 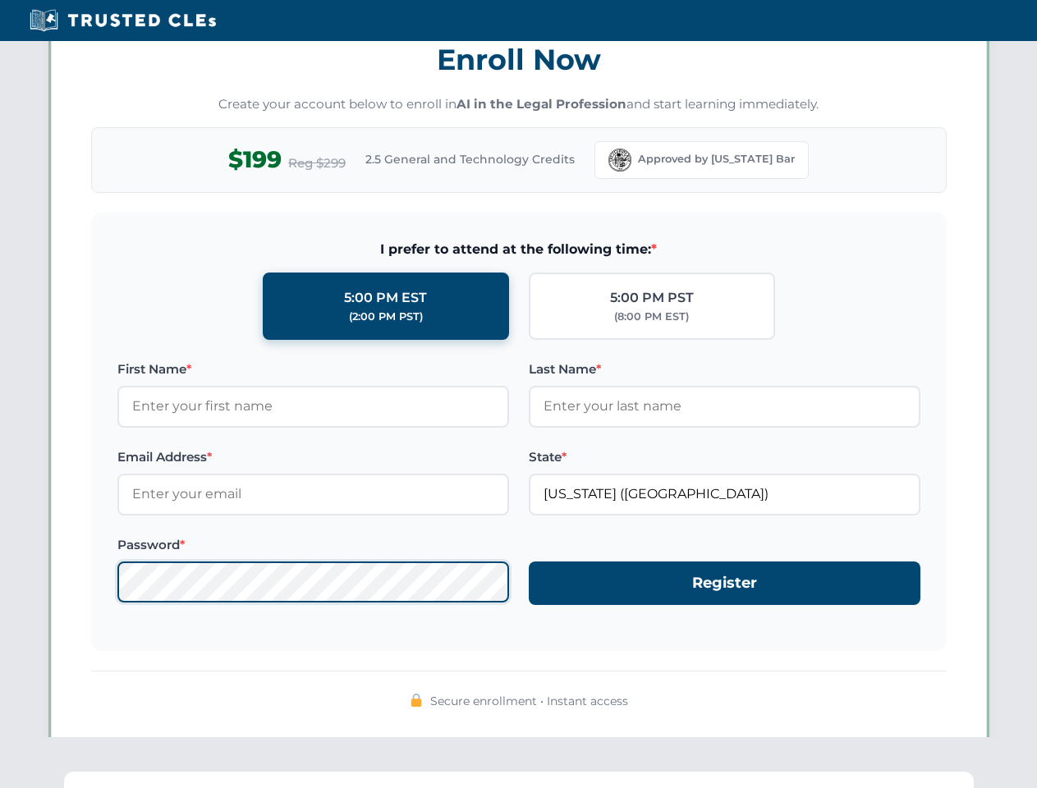 I want to click on label: State, so click(x=724, y=457).